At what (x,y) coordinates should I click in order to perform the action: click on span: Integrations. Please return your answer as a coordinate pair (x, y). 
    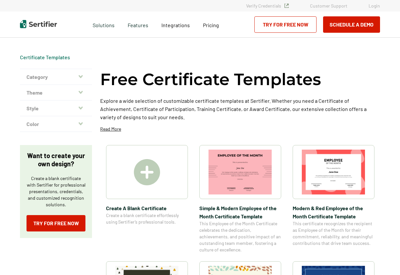
    Looking at the image, I should click on (175, 25).